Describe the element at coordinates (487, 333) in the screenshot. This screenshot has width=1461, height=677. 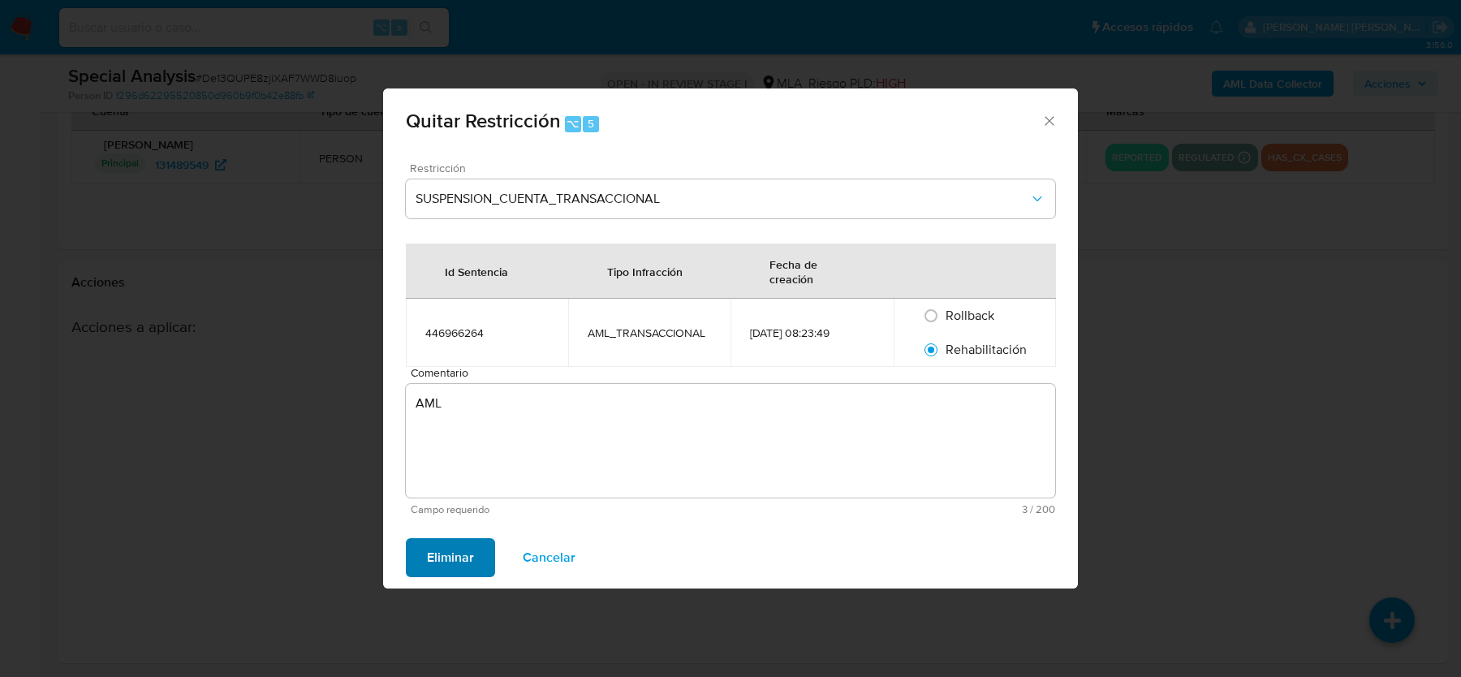
I see `div: 446966264` at that location.